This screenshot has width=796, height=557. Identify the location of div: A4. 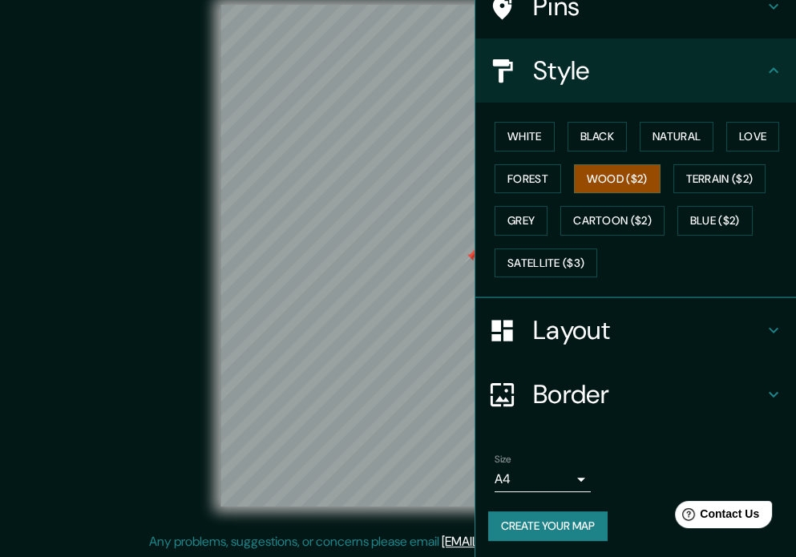
(542, 479).